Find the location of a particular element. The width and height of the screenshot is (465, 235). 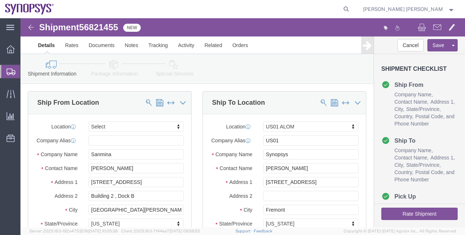

span: Server: 2025.19.0-192a4753216 is located at coordinates (73, 231).